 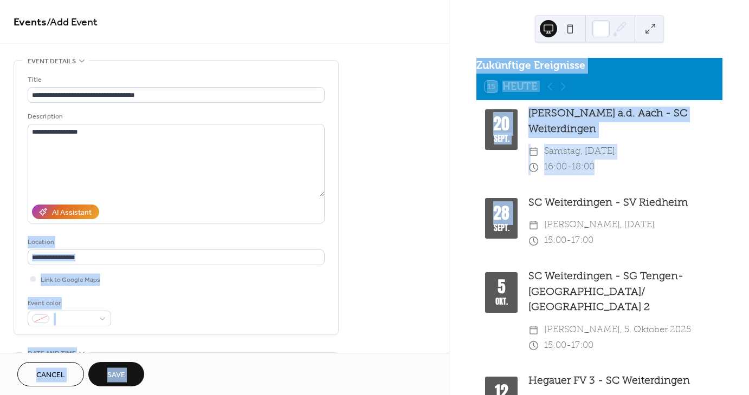 What do you see at coordinates (68, 303) in the screenshot?
I see `div: Event color` at bounding box center [68, 303].